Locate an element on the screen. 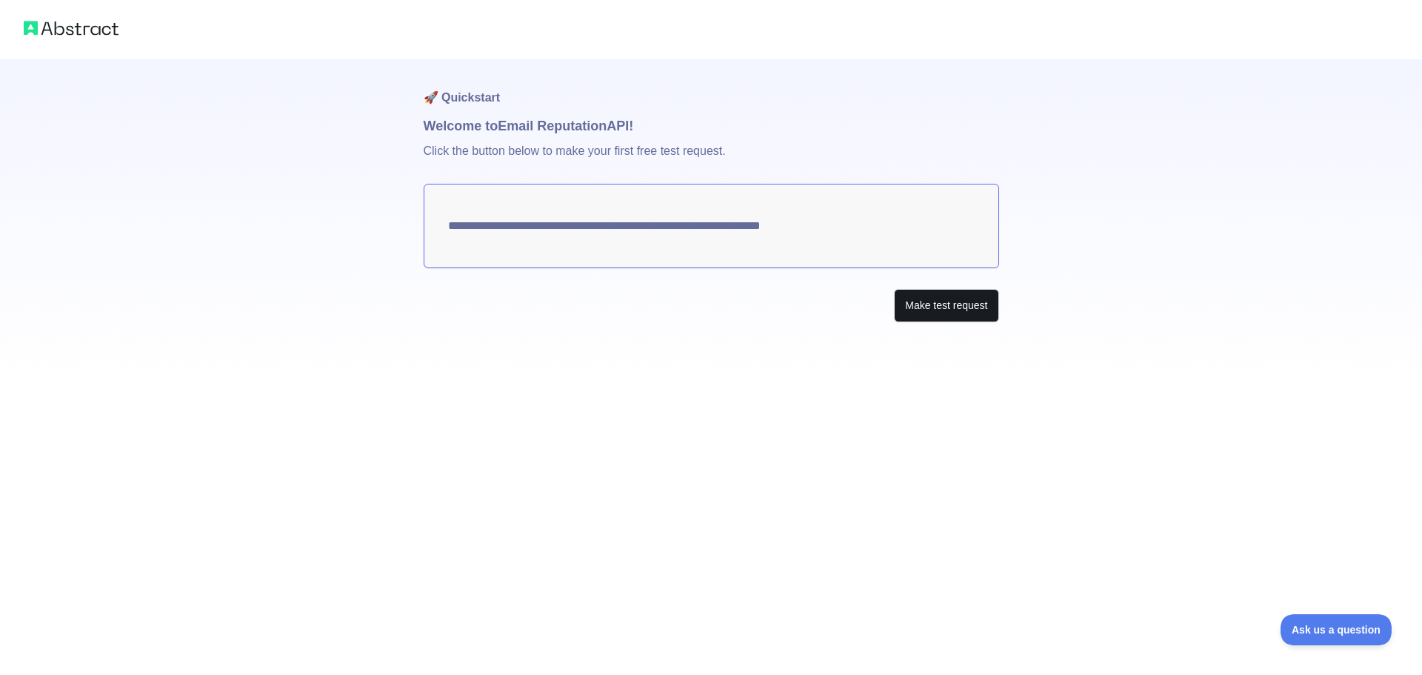 The width and height of the screenshot is (1422, 675). h1: 🚀 Quickstart is located at coordinates (711, 87).